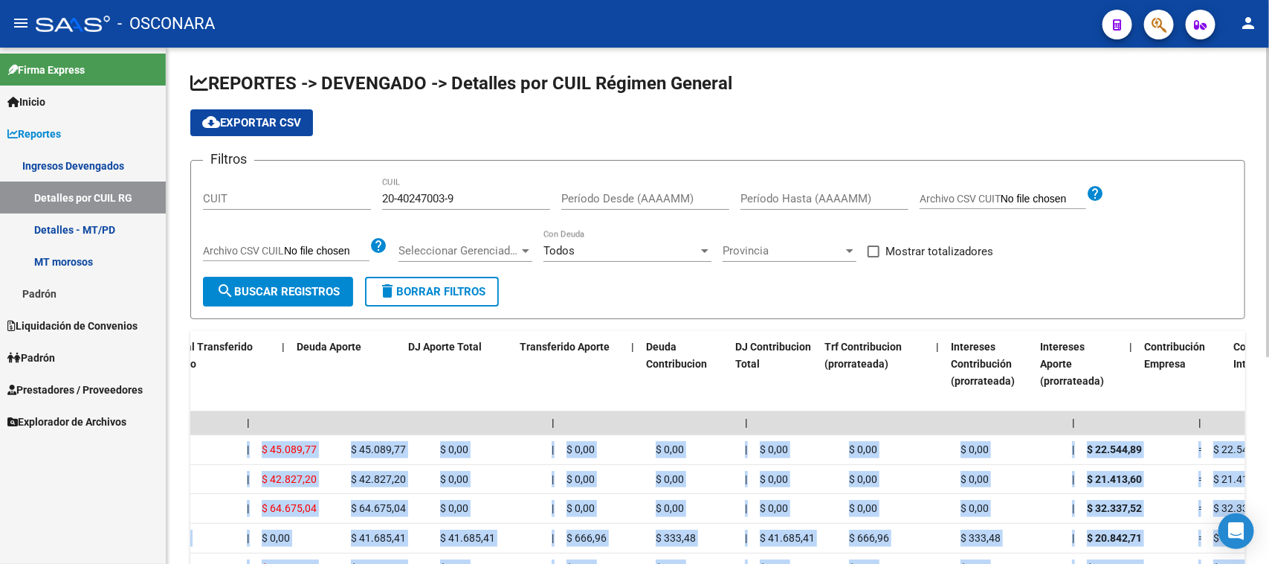 The width and height of the screenshot is (1269, 564). I want to click on button: Exportar CSV, so click(251, 123).